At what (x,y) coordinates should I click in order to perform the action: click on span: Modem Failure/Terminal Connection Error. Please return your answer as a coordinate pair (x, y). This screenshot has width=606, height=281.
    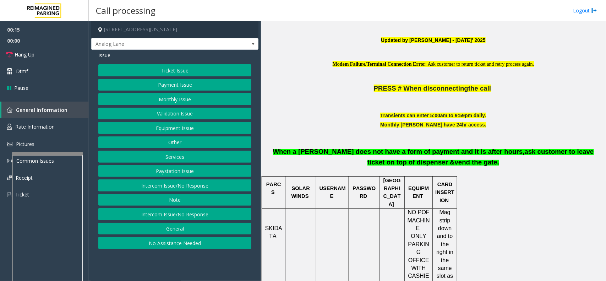
    Looking at the image, I should click on (379, 64).